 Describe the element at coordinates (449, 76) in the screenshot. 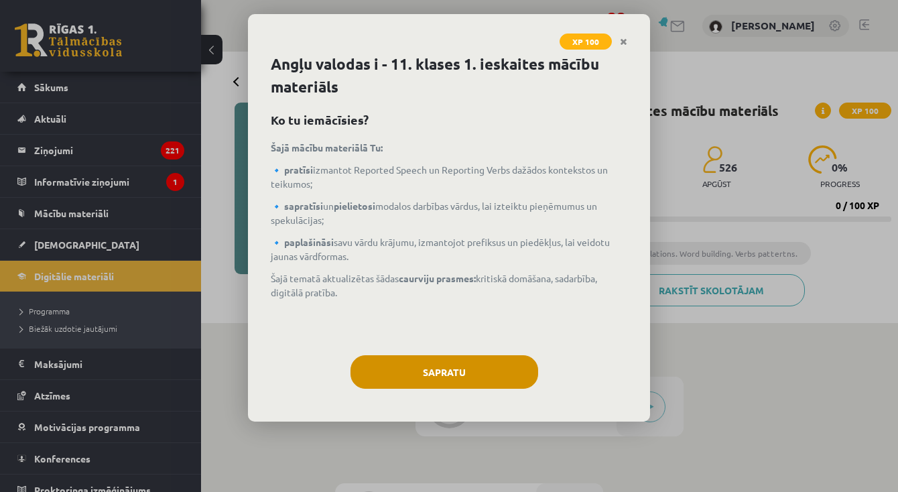

I see `h1: Angļu valodas i - 11. klases 1. ieskaites mācību materiāls` at that location.